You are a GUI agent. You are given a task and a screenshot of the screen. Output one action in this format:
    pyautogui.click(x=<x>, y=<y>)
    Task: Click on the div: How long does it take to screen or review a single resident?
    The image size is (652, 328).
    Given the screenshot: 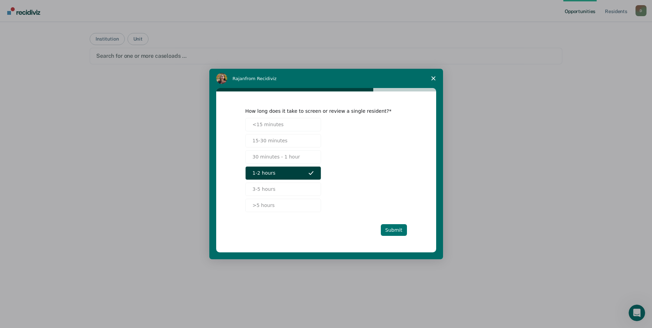 What is the action you would take?
    pyautogui.click(x=321, y=111)
    